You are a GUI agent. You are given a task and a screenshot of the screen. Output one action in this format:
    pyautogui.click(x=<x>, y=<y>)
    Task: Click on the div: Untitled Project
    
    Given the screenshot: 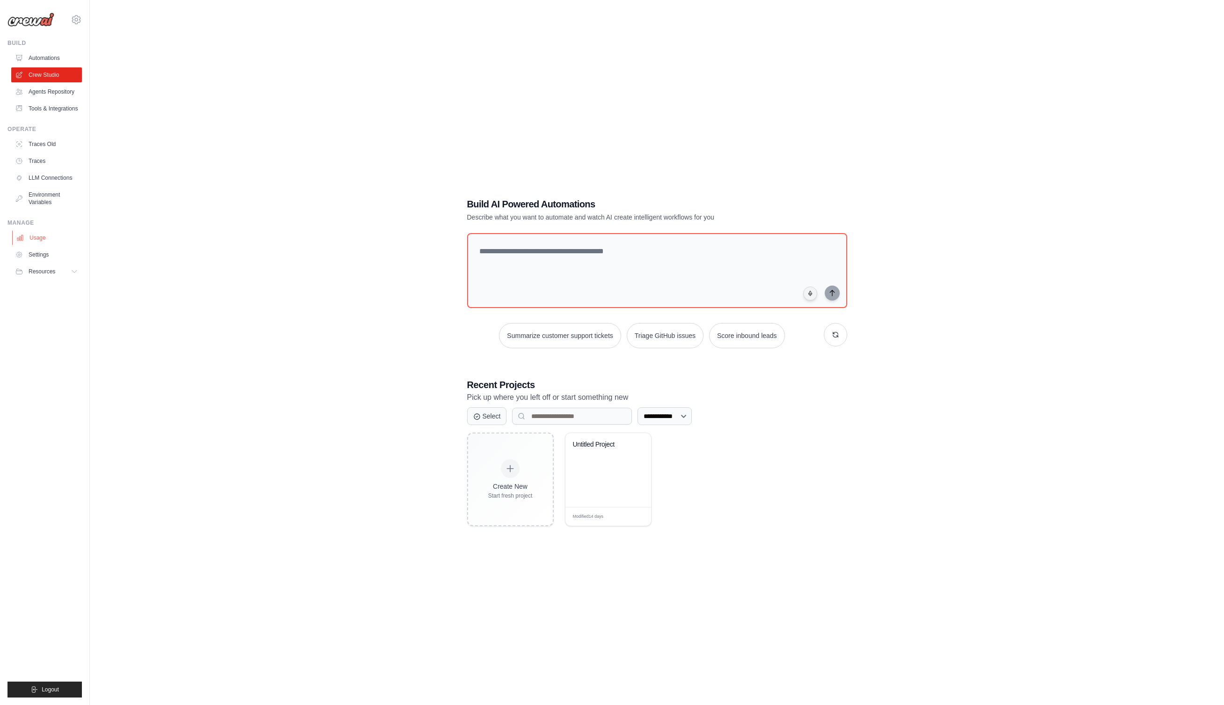 What is the action you would take?
    pyautogui.click(x=601, y=445)
    